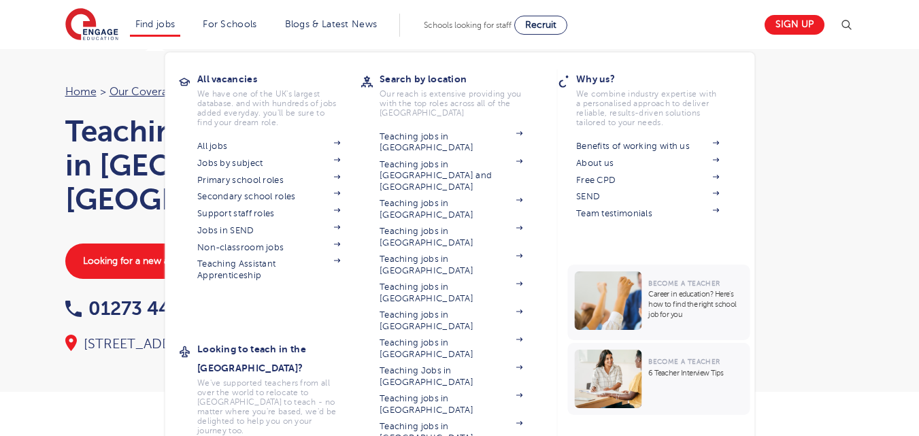 Image resolution: width=919 pixels, height=436 pixels. I want to click on a: Benefits of working with us, so click(648, 146).